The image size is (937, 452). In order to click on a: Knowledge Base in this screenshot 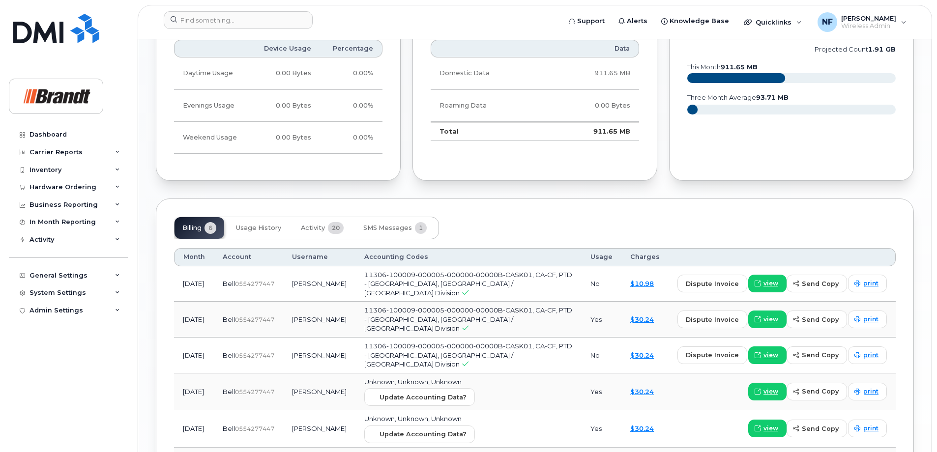, I will do `click(695, 21)`.